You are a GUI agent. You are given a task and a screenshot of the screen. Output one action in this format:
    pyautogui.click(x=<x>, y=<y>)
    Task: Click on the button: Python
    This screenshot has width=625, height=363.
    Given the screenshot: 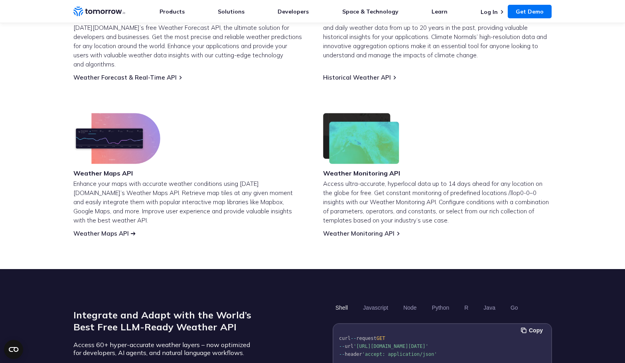 What is the action you would take?
    pyautogui.click(x=440, y=308)
    